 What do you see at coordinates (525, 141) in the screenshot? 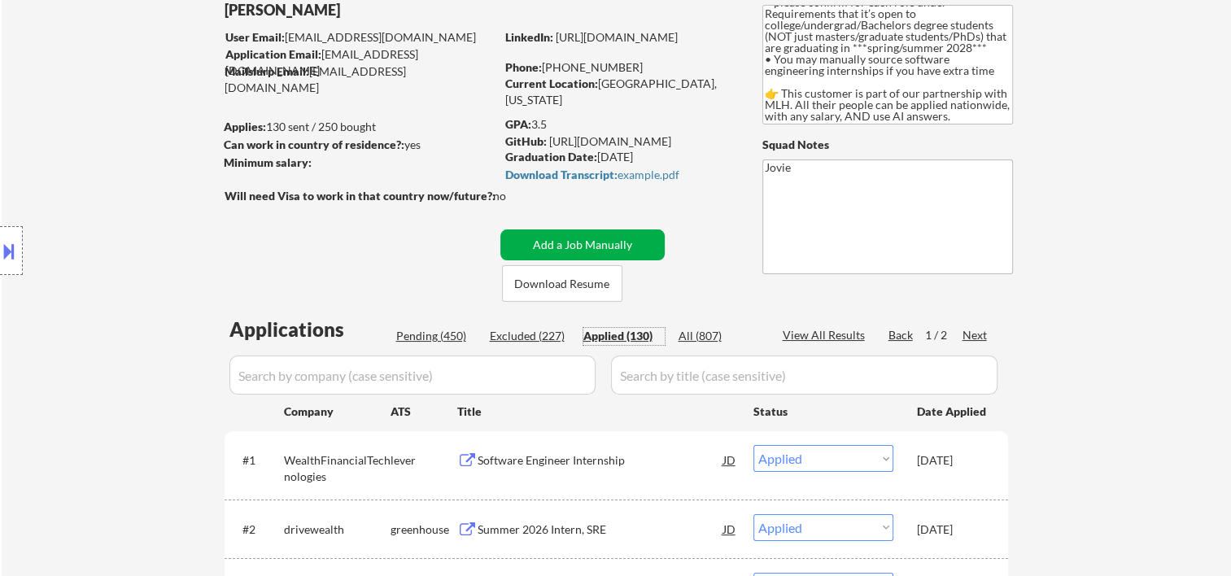
I see `strong: GitHub:` at bounding box center [525, 141].